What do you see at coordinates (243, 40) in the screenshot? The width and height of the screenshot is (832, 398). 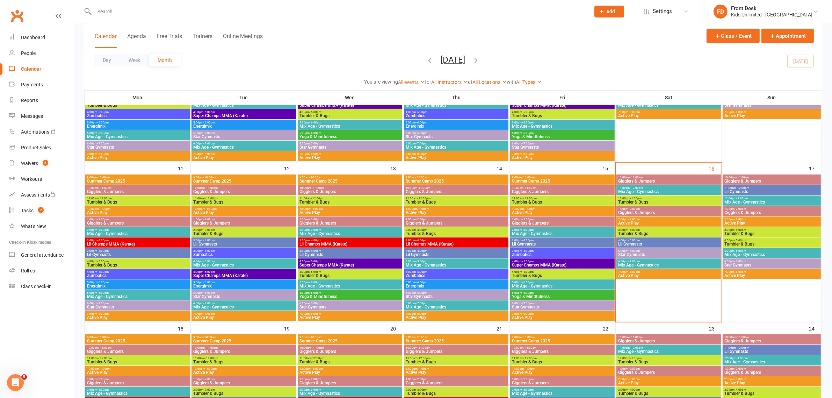 I see `button: Online Meetings` at bounding box center [243, 40].